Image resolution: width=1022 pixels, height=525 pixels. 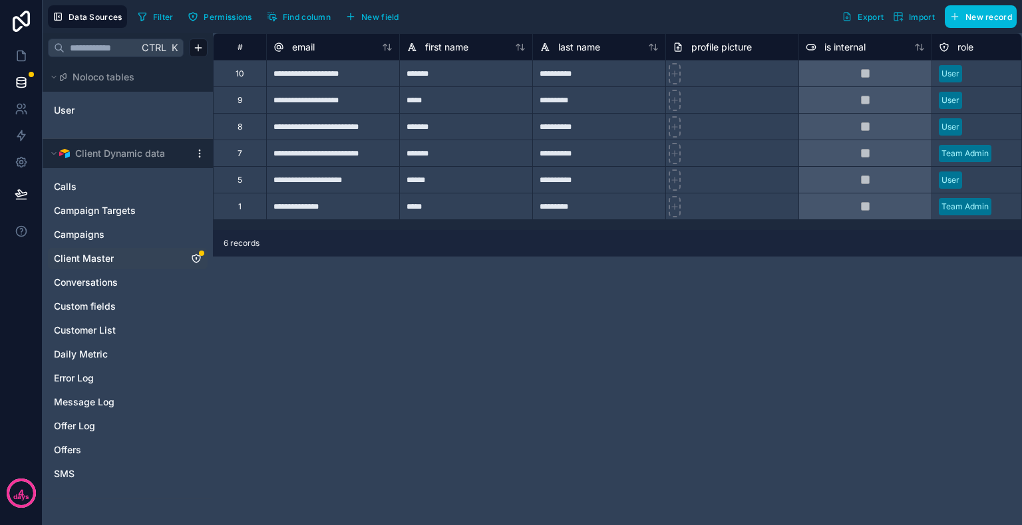 I want to click on div: Customer List, so click(x=128, y=331).